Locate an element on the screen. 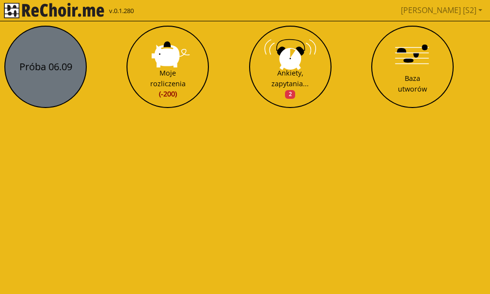 The width and height of the screenshot is (490, 294). span: (-200) is located at coordinates (168, 94).